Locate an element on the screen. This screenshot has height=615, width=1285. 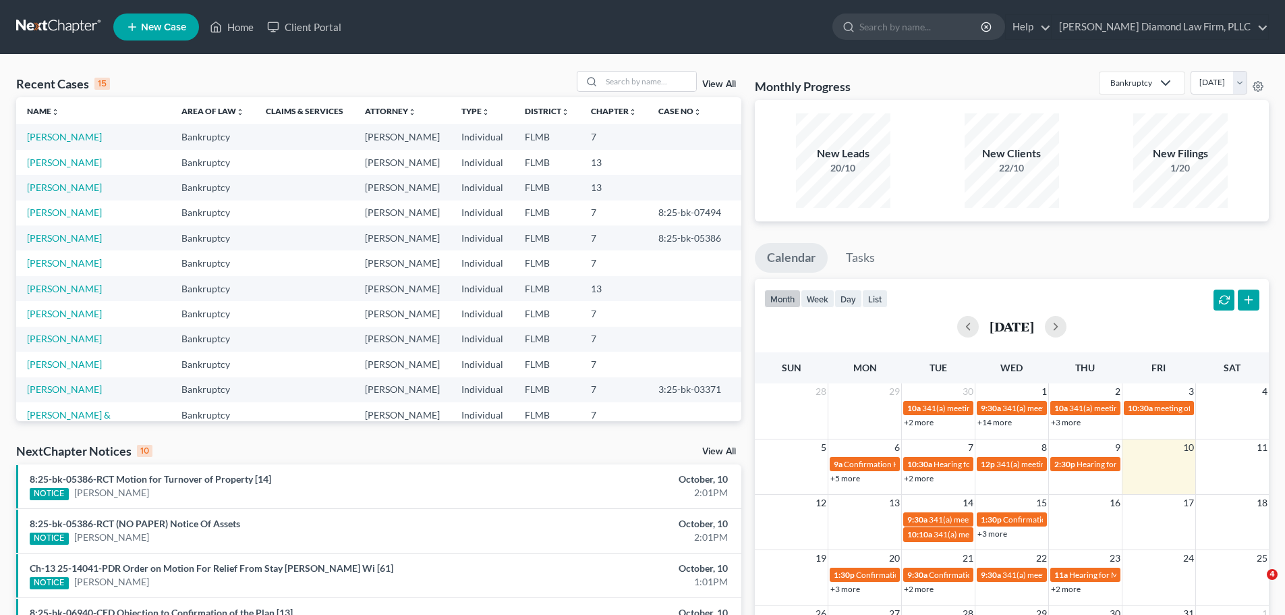
span: 4 is located at coordinates (1273, 574).